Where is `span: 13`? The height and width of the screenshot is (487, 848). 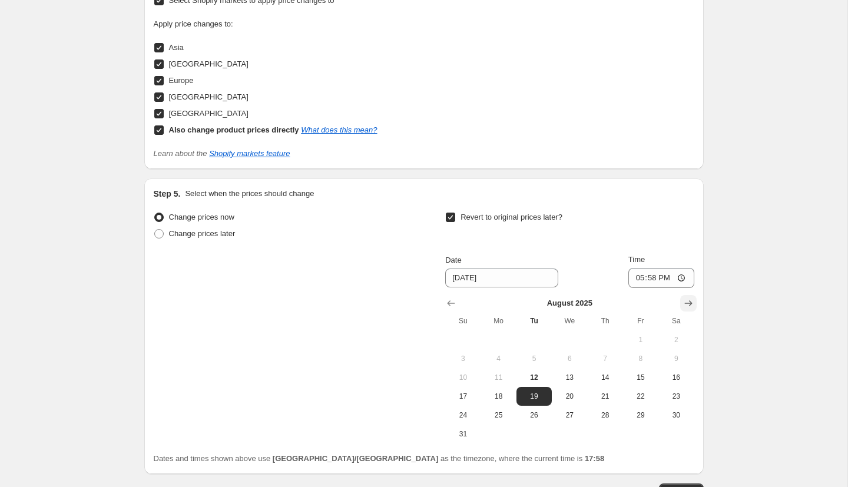 span: 13 is located at coordinates (570, 378).